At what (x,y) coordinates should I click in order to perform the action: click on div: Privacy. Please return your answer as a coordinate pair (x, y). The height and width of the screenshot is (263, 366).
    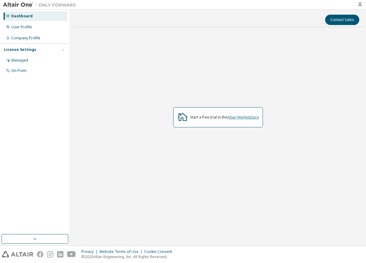
    Looking at the image, I should click on (90, 252).